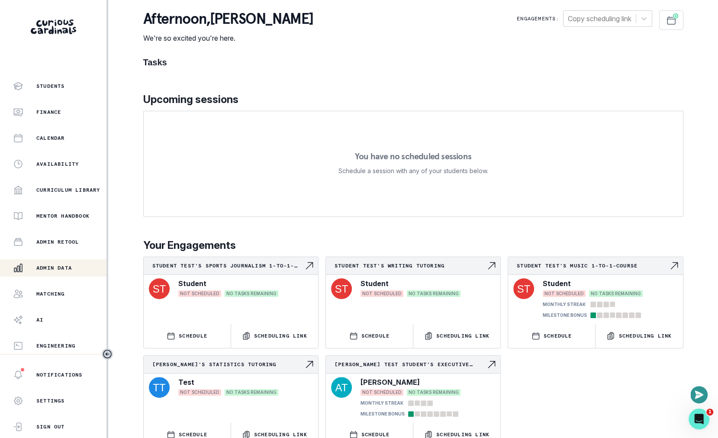  Describe the element at coordinates (538, 19) in the screenshot. I see `p: Engagements:` at that location.